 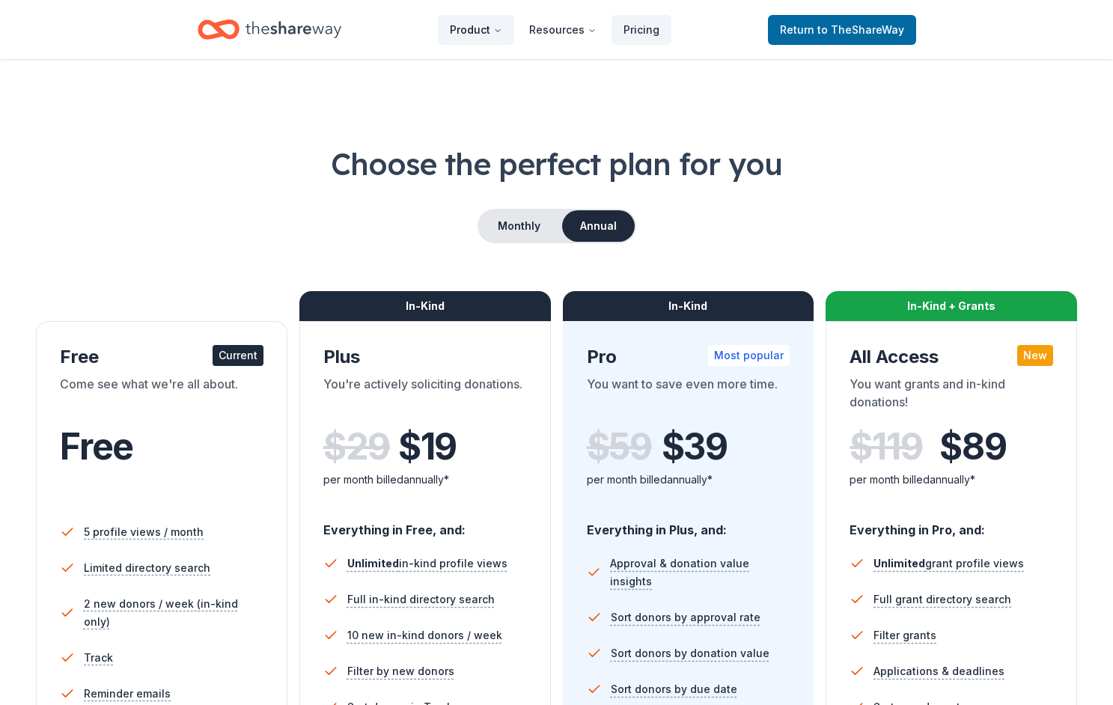 What do you see at coordinates (174, 613) in the screenshot?
I see `span: 2 new donors / week (in-kind only)` at bounding box center [174, 613].